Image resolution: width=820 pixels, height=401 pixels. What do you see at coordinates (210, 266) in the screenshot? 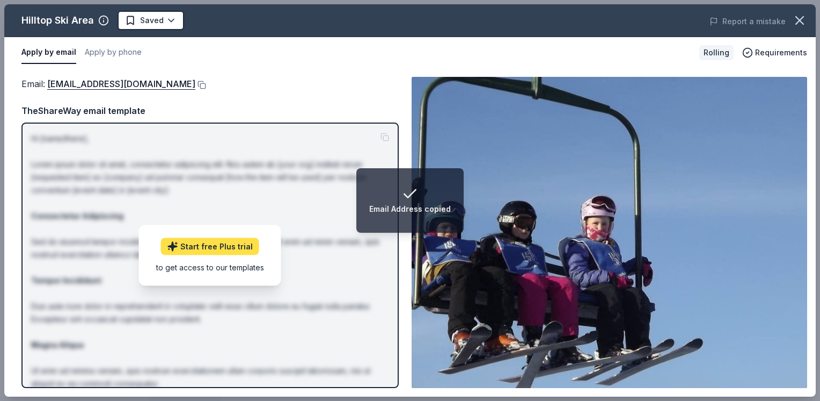
I see `div: to get access to our templates` at bounding box center [210, 266].